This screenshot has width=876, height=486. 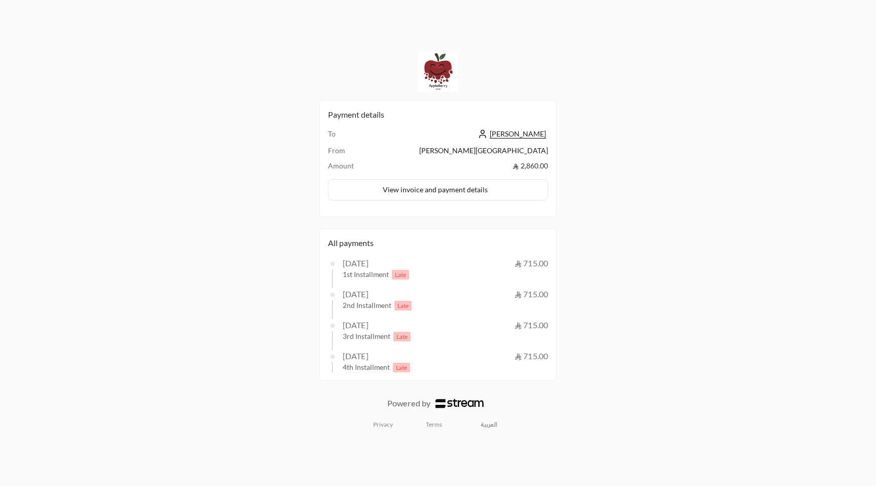 I want to click on span: 4th Installment, so click(x=378, y=367).